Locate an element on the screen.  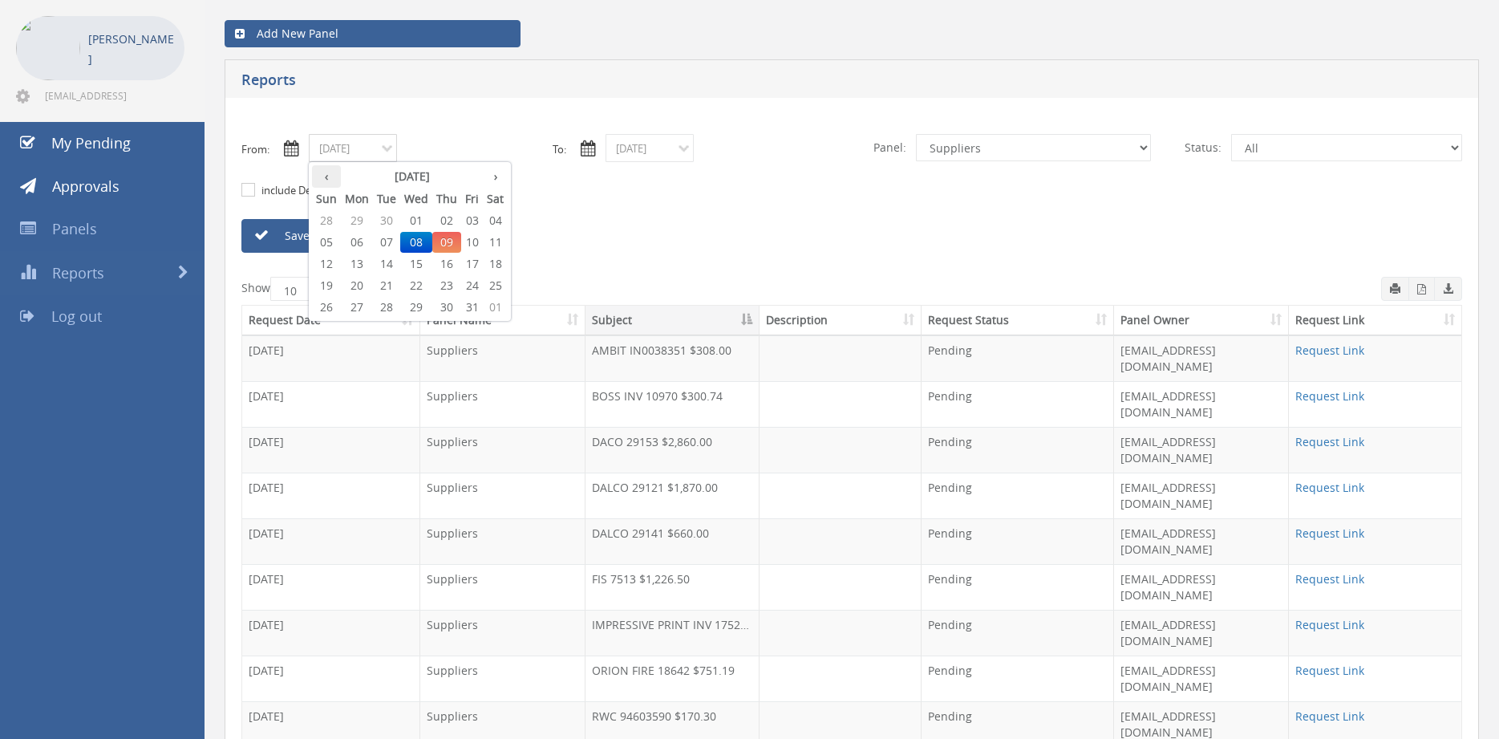
span: 23 is located at coordinates (447, 285).